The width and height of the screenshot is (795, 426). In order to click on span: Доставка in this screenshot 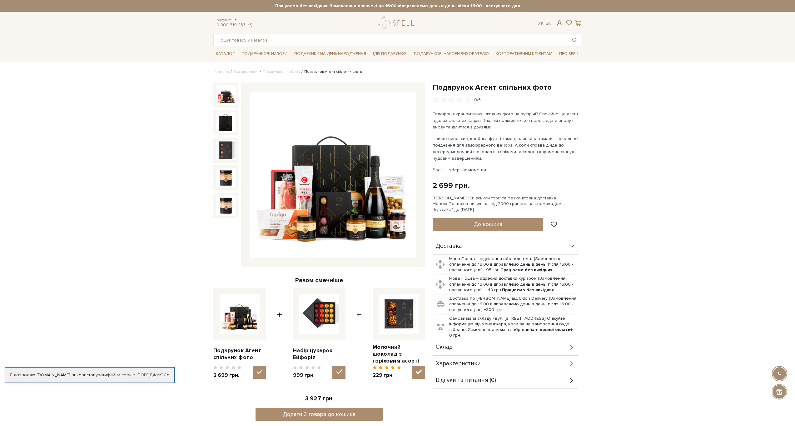, I will do `click(449, 246)`.